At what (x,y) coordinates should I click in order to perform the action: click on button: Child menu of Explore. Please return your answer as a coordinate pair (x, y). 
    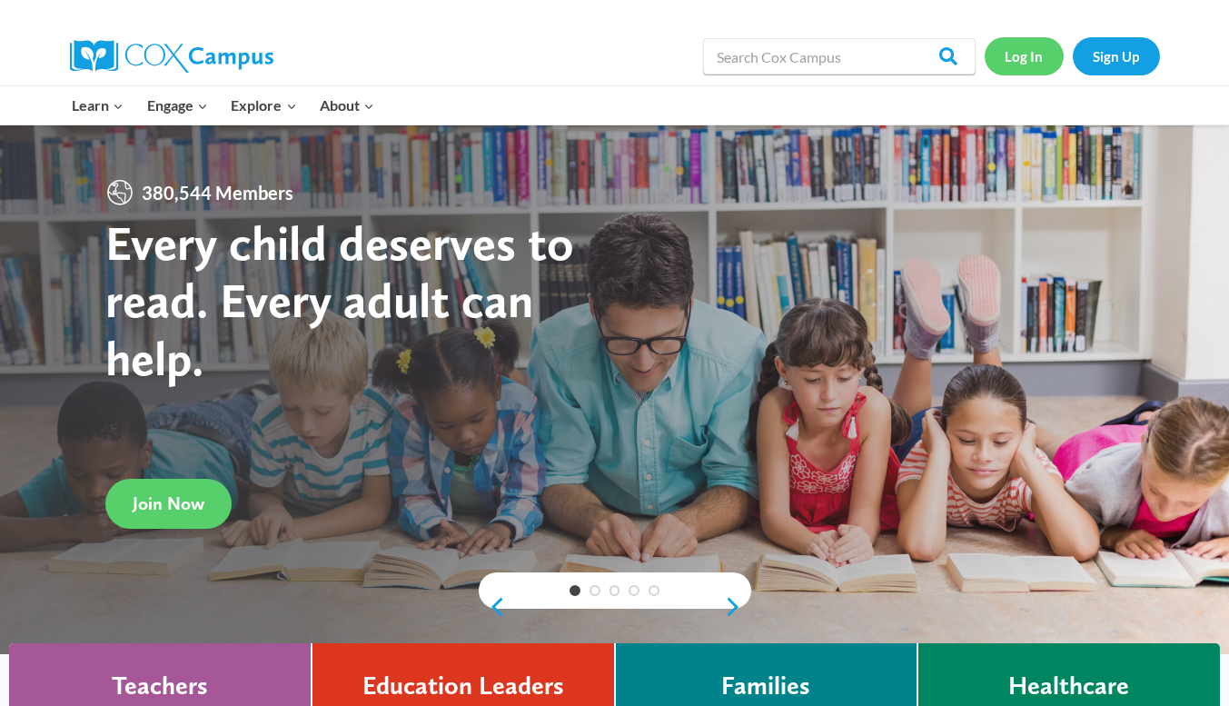
    Looking at the image, I should click on (264, 105).